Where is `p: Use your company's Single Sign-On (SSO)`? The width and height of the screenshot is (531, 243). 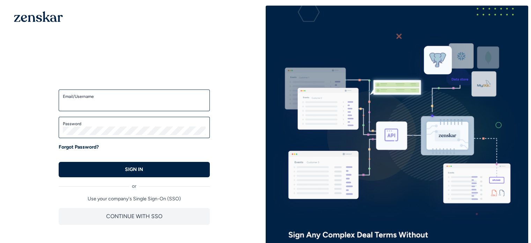
p: Use your company's Single Sign-On (SSO) is located at coordinates (134, 199).